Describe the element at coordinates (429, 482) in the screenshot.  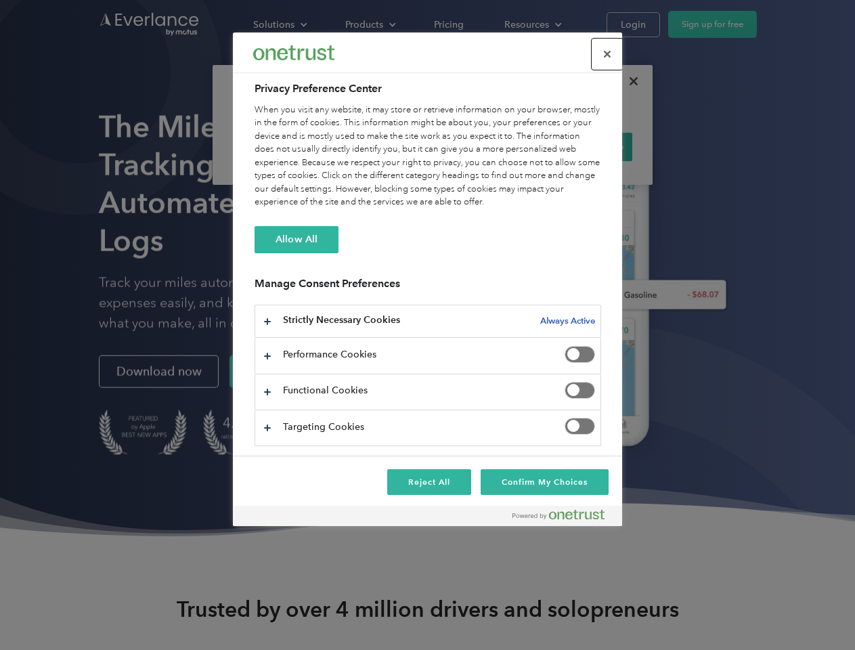
I see `button: Reject All` at that location.